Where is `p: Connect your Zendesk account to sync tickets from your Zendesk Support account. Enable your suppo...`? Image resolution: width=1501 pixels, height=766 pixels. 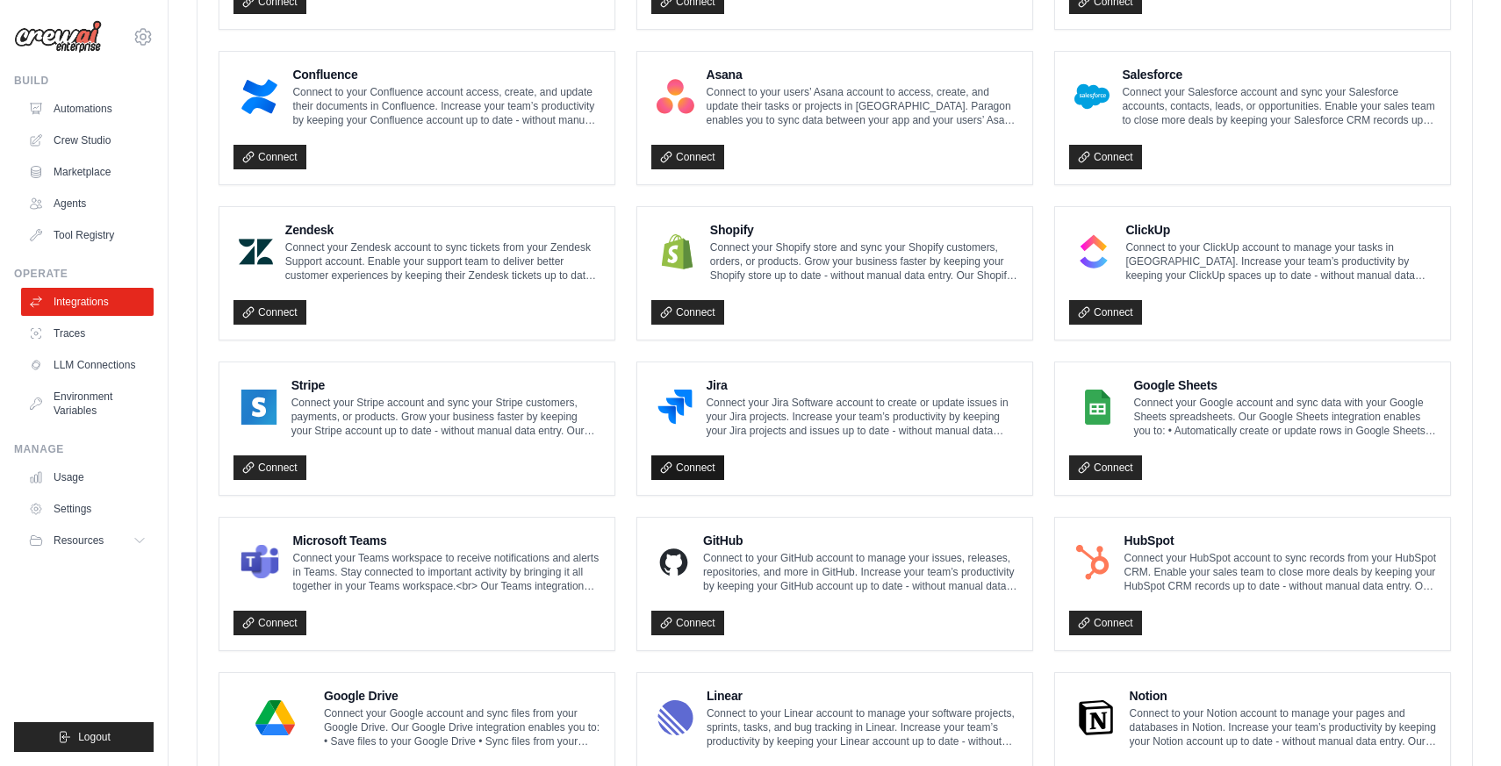
p: Connect your Zendesk account to sync tickets from your Zendesk Support account. Enable your suppo... is located at coordinates (442, 262).